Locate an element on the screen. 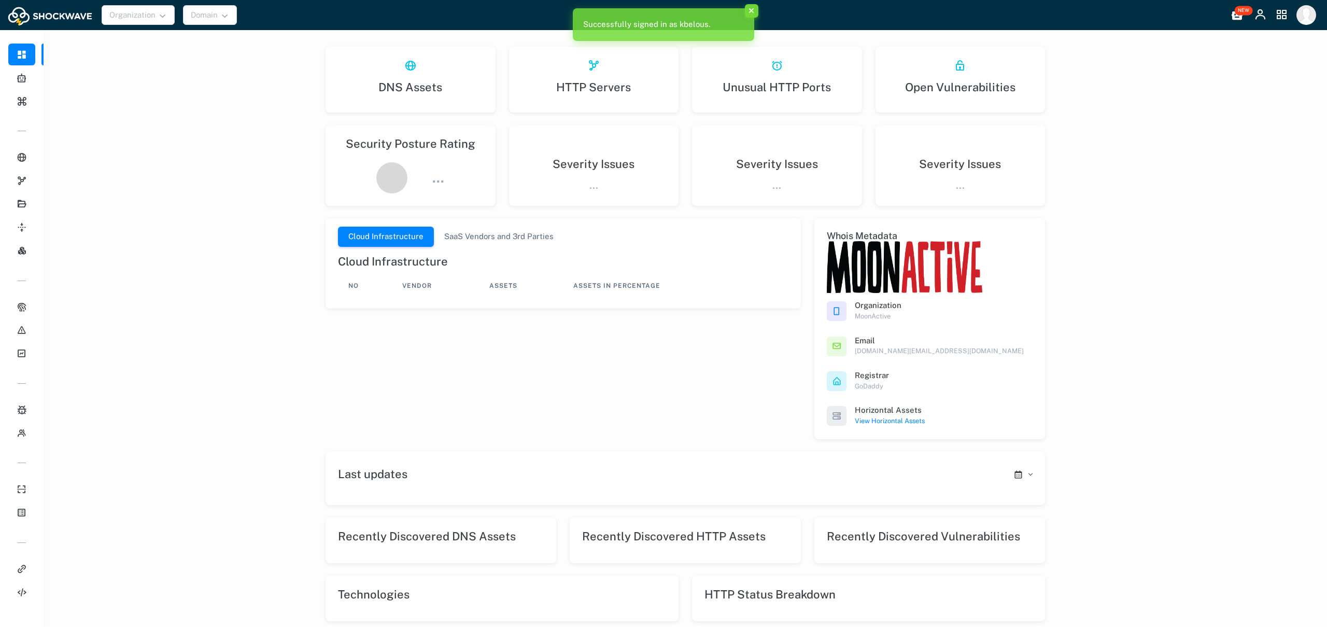 Image resolution: width=1327 pixels, height=627 pixels. a: View Horizontal Assets is located at coordinates (889, 420).